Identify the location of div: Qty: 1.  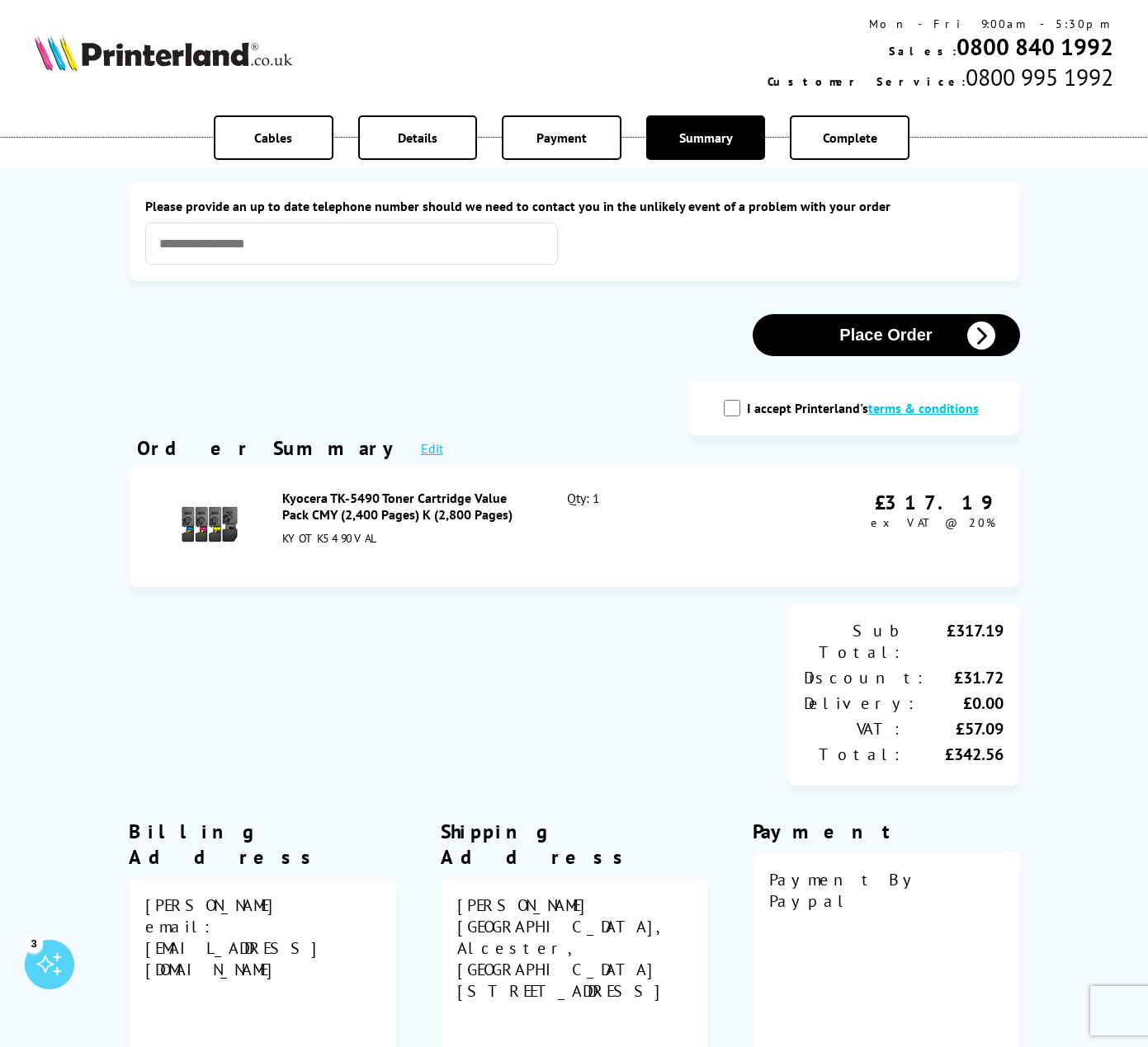
(652, 526).